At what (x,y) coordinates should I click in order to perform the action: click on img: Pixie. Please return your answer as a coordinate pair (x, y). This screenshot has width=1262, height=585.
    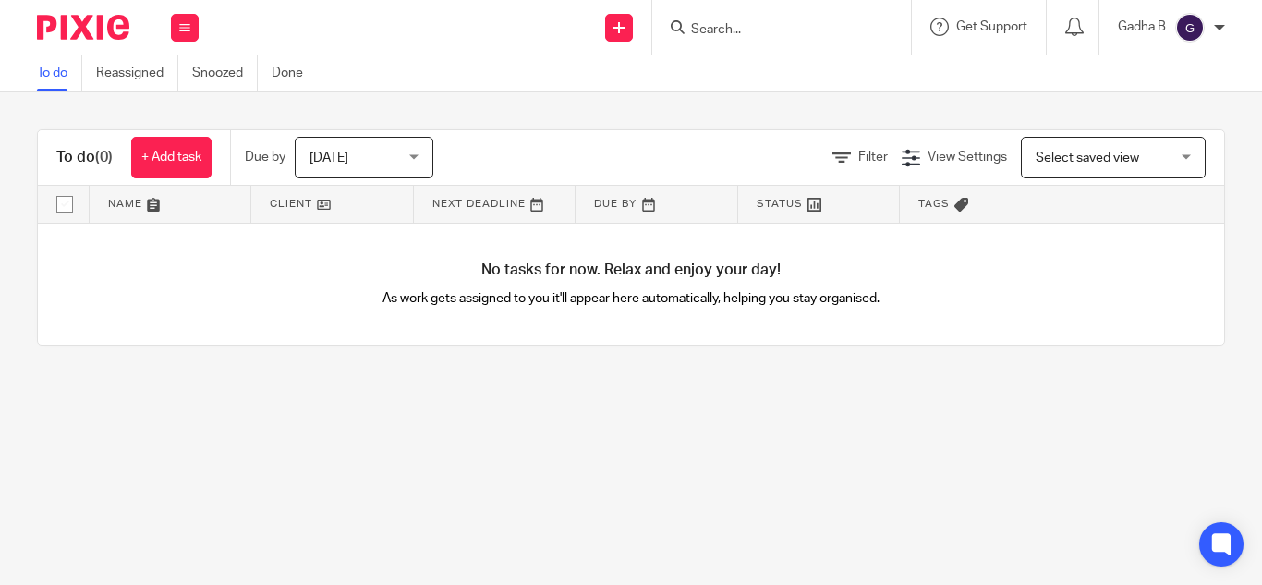
    Looking at the image, I should click on (83, 27).